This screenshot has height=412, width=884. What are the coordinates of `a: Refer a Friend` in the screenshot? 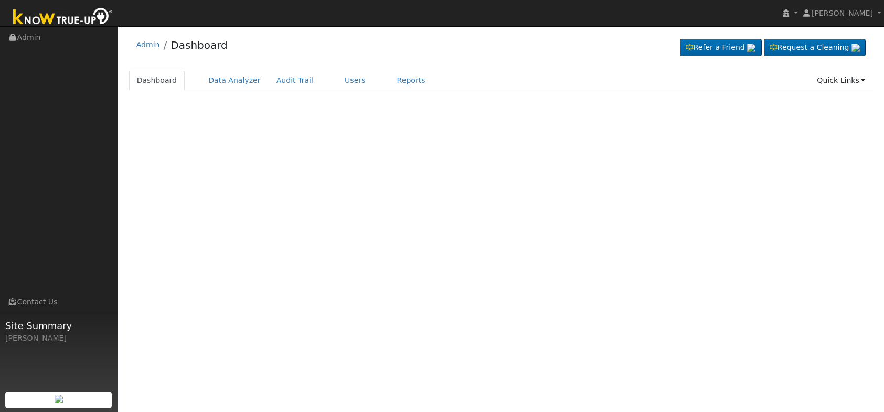 It's located at (721, 48).